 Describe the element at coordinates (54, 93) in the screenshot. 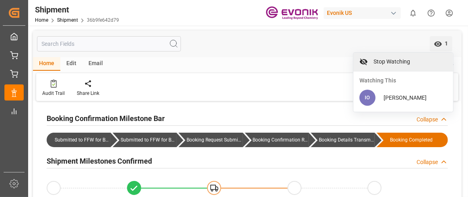

I see `div: Audit Trail` at that location.